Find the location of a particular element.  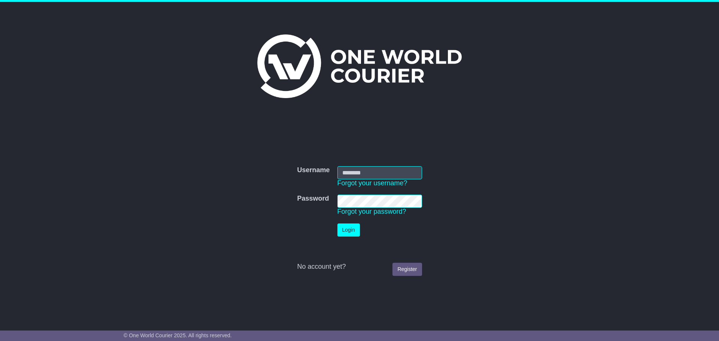

button: Login is located at coordinates (348, 230).